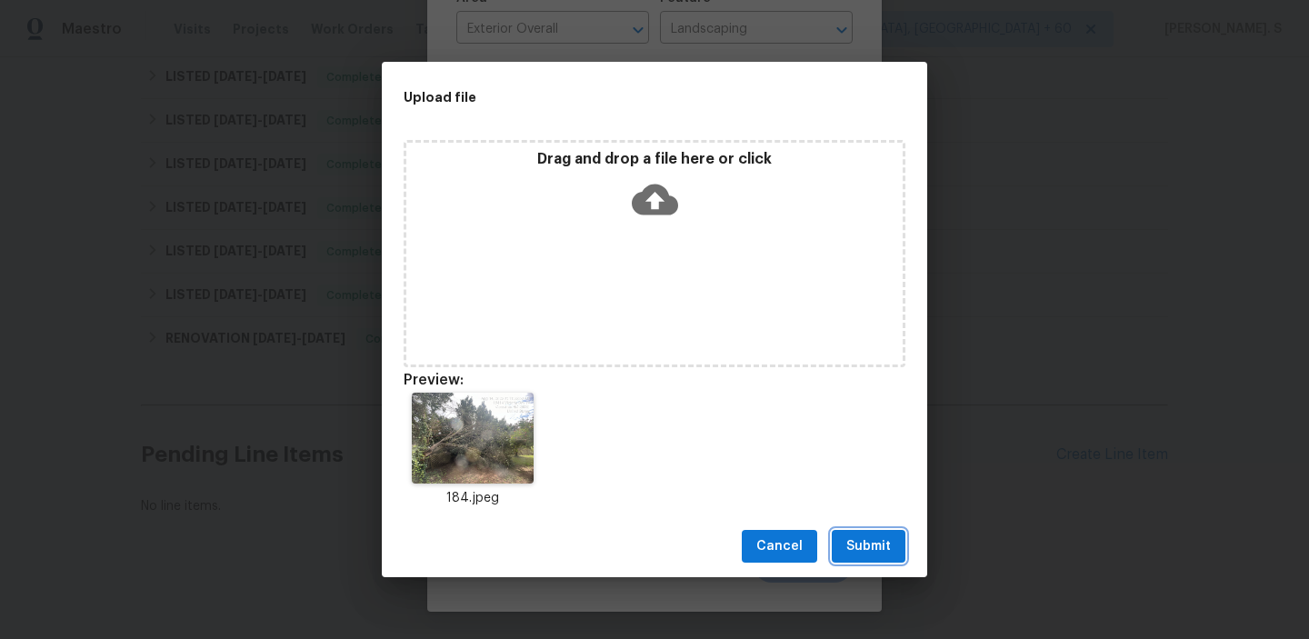 Image resolution: width=1309 pixels, height=639 pixels. What do you see at coordinates (779, 546) in the screenshot?
I see `button: Cancel` at bounding box center [779, 546].